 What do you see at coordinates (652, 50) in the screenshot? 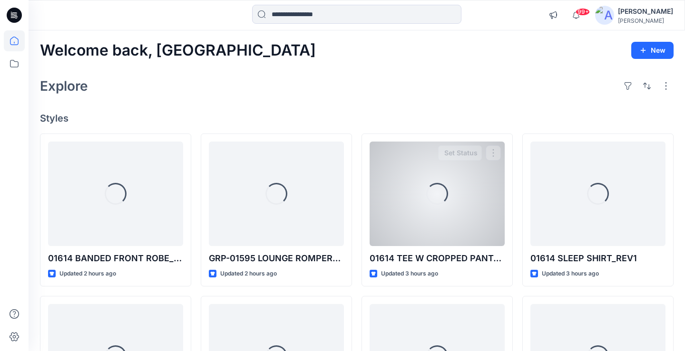
I see `button: New` at bounding box center [652, 50].